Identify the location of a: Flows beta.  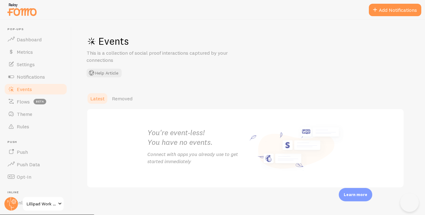
(36, 102).